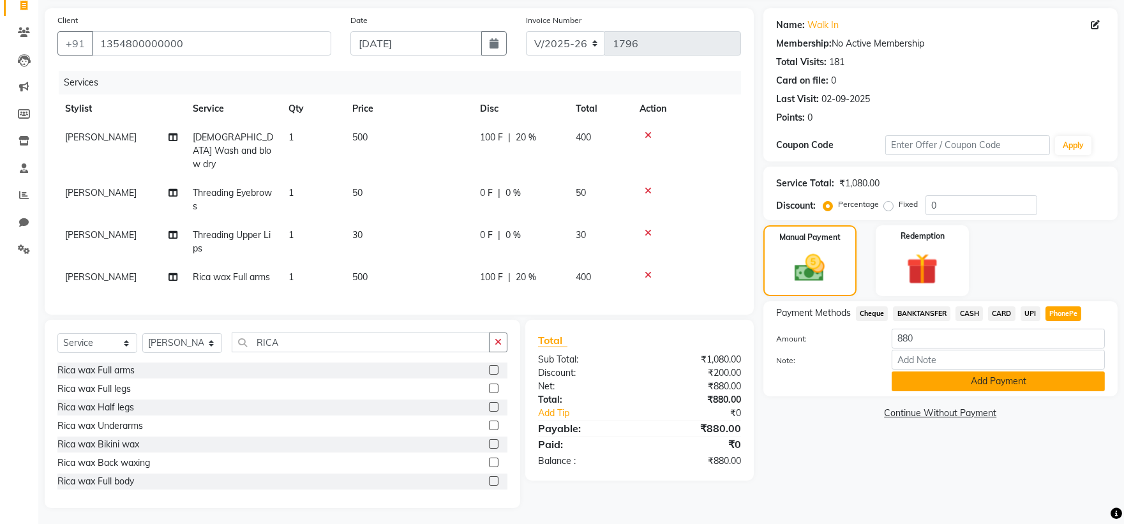 This screenshot has height=524, width=1124. What do you see at coordinates (790, 25) in the screenshot?
I see `div: Name:` at bounding box center [790, 25].